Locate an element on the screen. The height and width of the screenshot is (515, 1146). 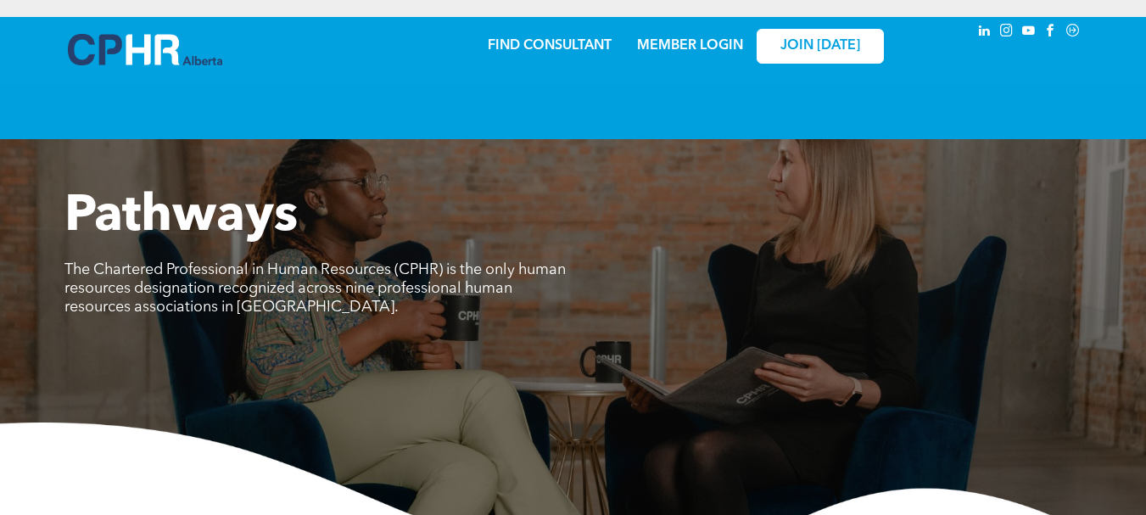
a: MEMBER LOGIN is located at coordinates (690, 46).